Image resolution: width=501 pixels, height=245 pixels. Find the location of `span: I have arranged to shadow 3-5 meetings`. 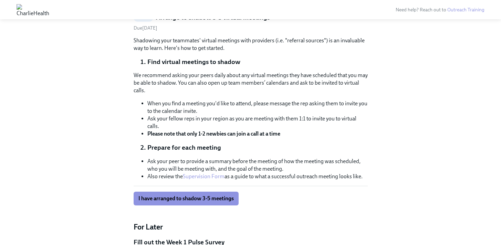

span: I have arranged to shadow 3-5 meetings is located at coordinates (186, 199).